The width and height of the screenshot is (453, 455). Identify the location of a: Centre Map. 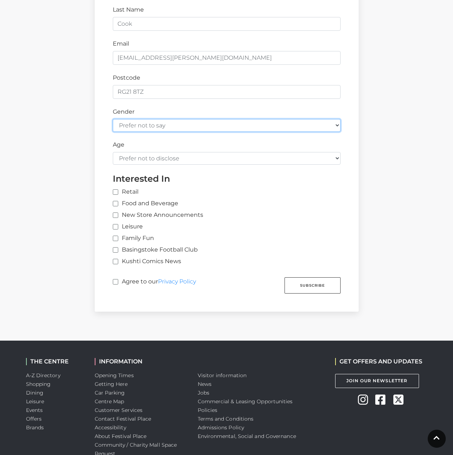
(110, 401).